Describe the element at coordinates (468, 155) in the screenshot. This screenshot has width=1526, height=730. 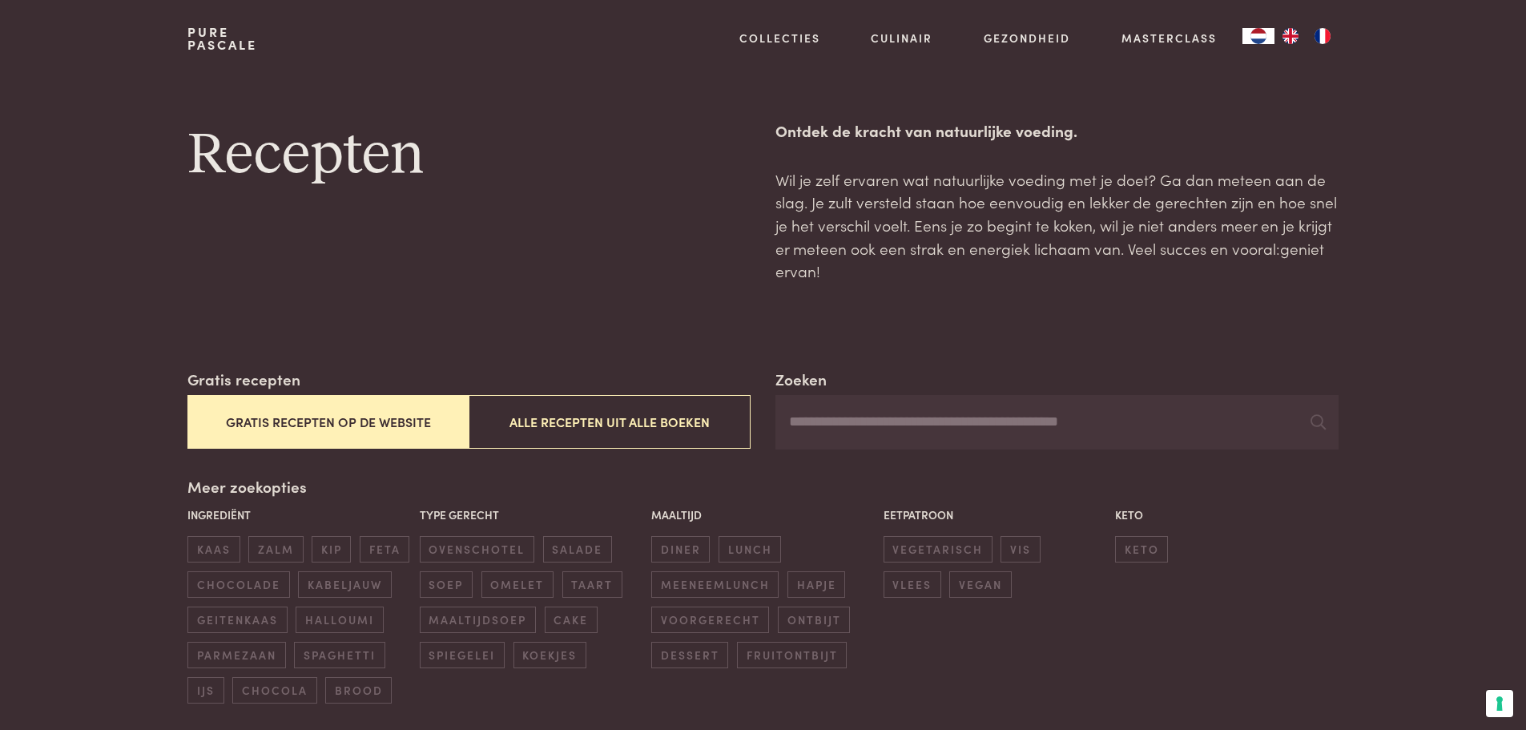
I see `h1: Recepten` at that location.